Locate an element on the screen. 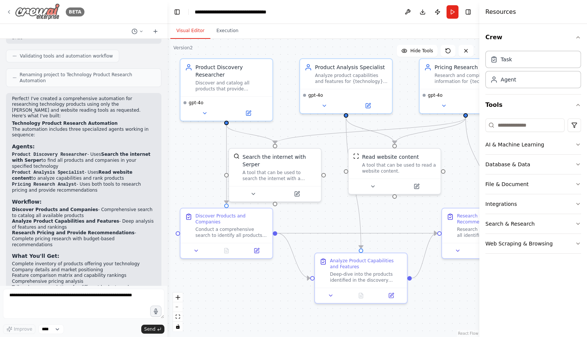  strong: Technology Product Research Automation is located at coordinates (65, 123).